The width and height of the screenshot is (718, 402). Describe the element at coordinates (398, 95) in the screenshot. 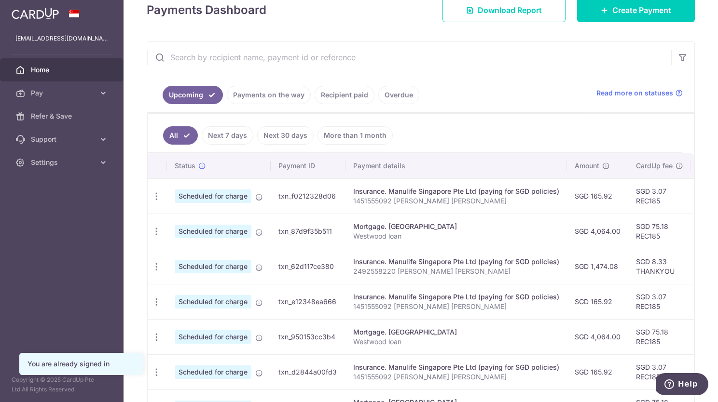

I see `a: Overdue` at that location.